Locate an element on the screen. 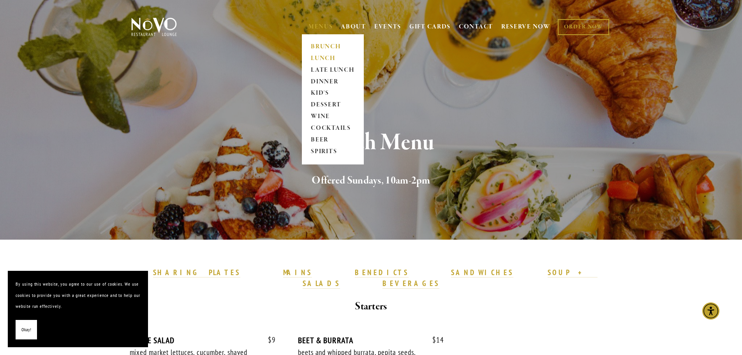  strong: Starters is located at coordinates (371, 306).